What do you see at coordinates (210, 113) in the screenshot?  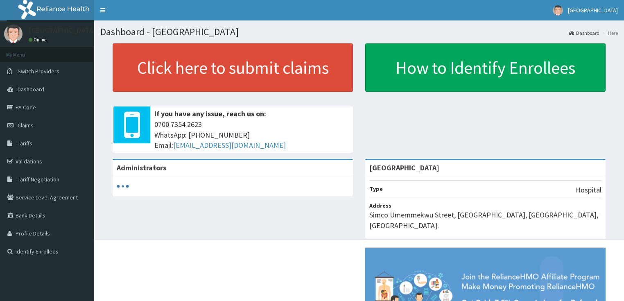 I see `b: If you have any issue, reach us on:` at bounding box center [210, 113].